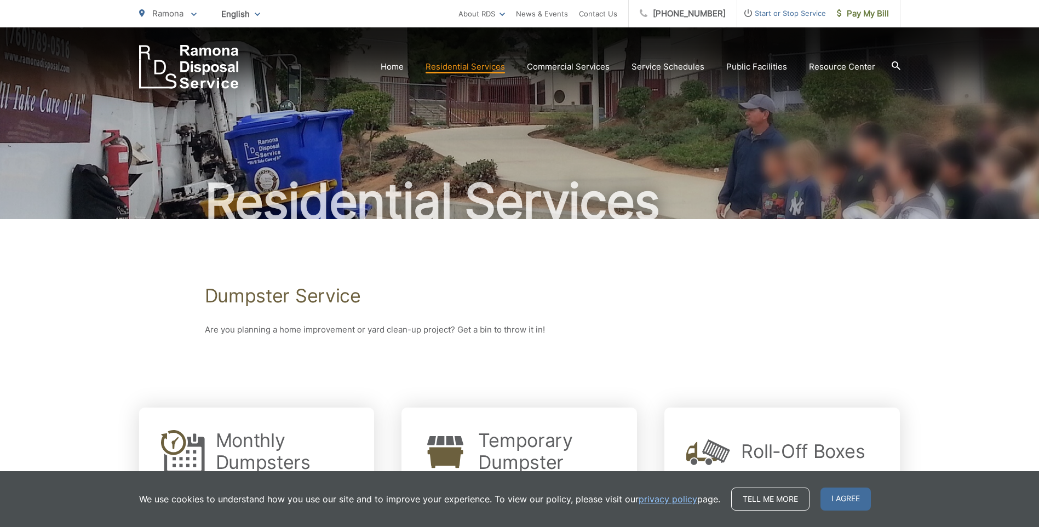 This screenshot has width=1039, height=527. Describe the element at coordinates (598, 14) in the screenshot. I see `a: Contact Us` at that location.